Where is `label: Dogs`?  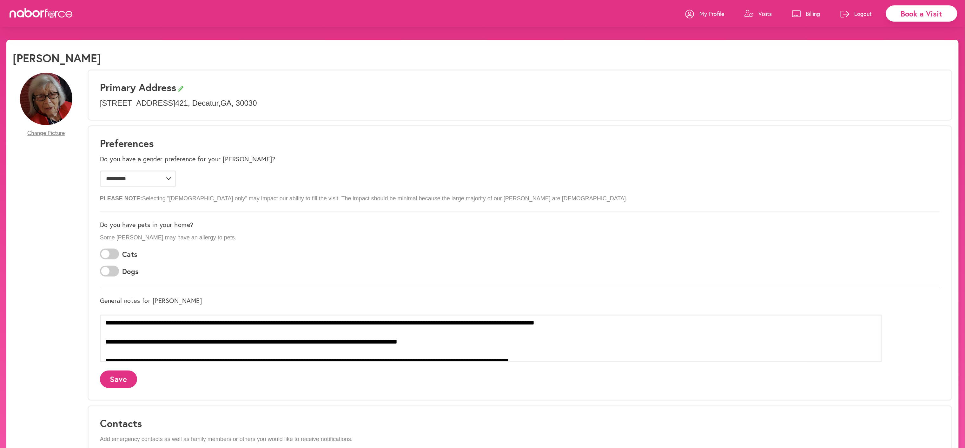
label: Dogs is located at coordinates (130, 271).